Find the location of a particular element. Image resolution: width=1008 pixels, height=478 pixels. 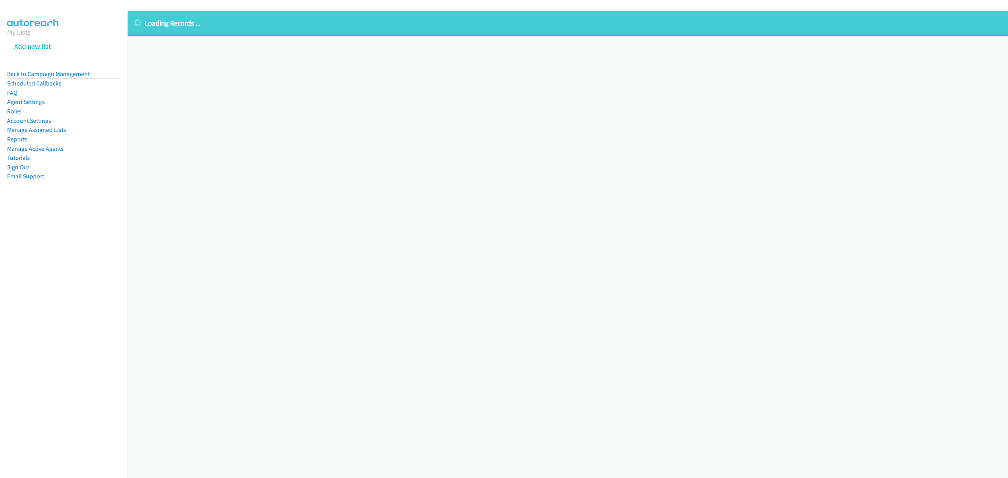

a: Agent Settings is located at coordinates (26, 102).